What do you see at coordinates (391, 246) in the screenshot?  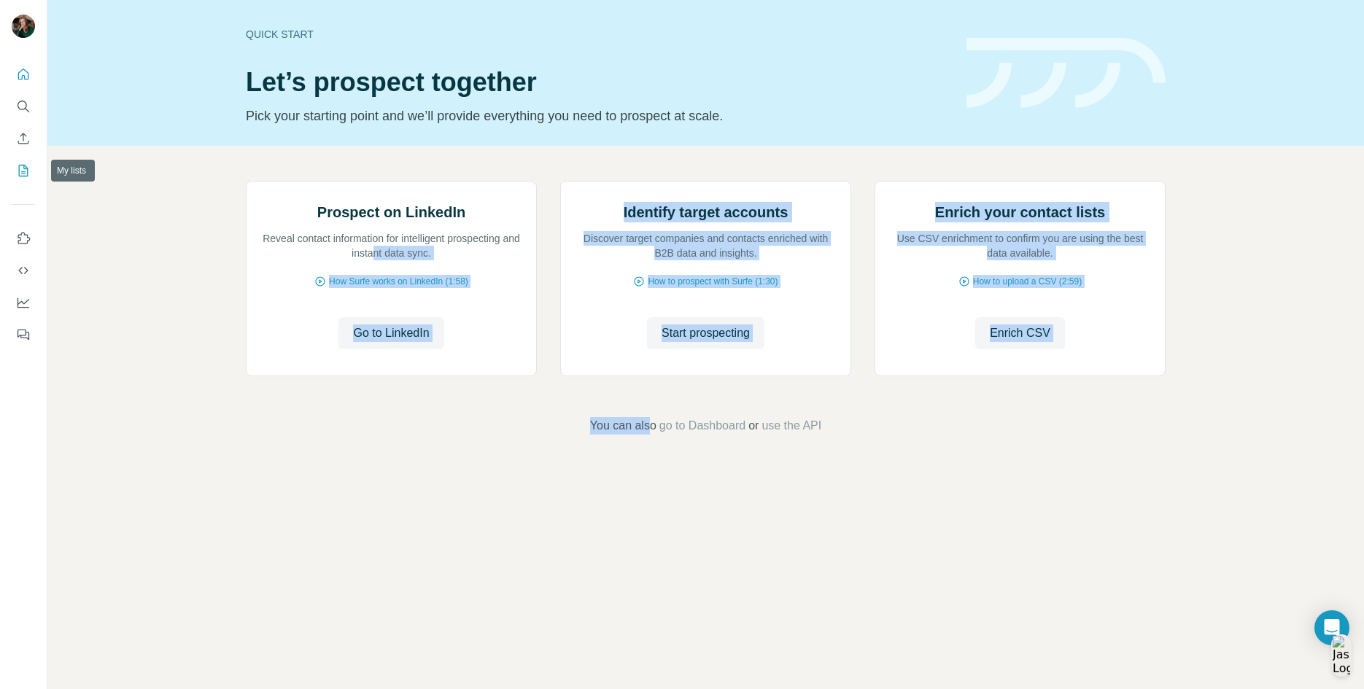 I see `p: Reveal contact information for intelligent prospecting and instant data sync.` at bounding box center [391, 246].